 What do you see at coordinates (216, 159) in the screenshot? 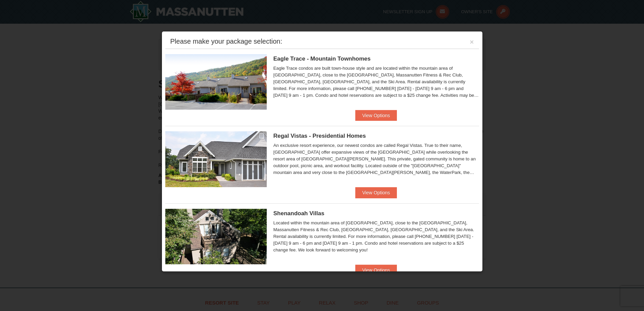
I see `img: 19218991-1-902409a9.jpg` at bounding box center [216, 159].